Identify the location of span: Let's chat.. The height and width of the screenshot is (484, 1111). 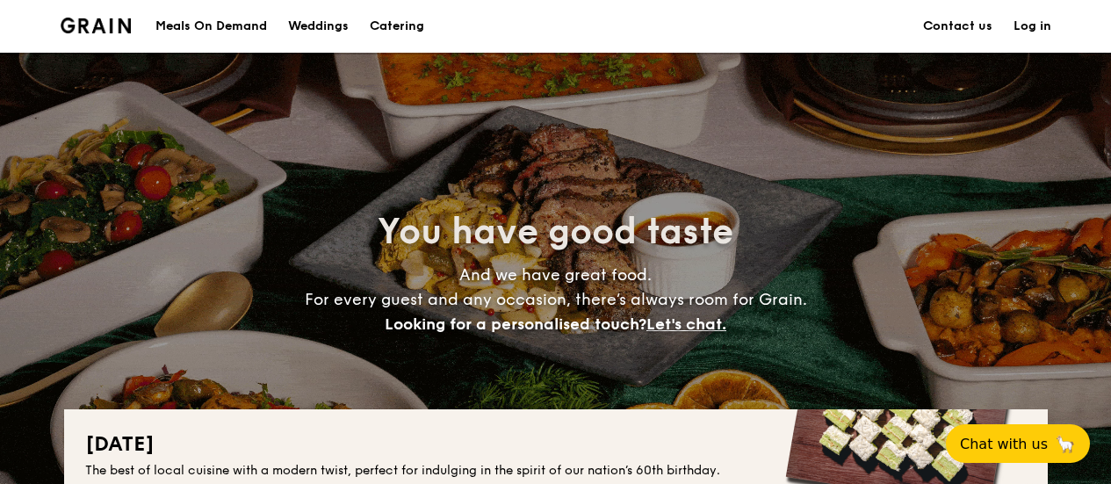
(686, 324).